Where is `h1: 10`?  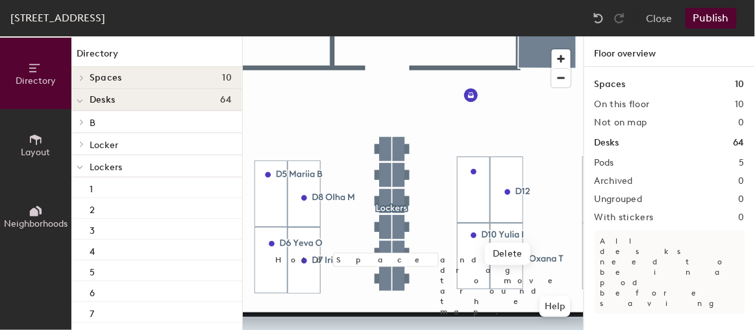
h1: 10 is located at coordinates (740, 84).